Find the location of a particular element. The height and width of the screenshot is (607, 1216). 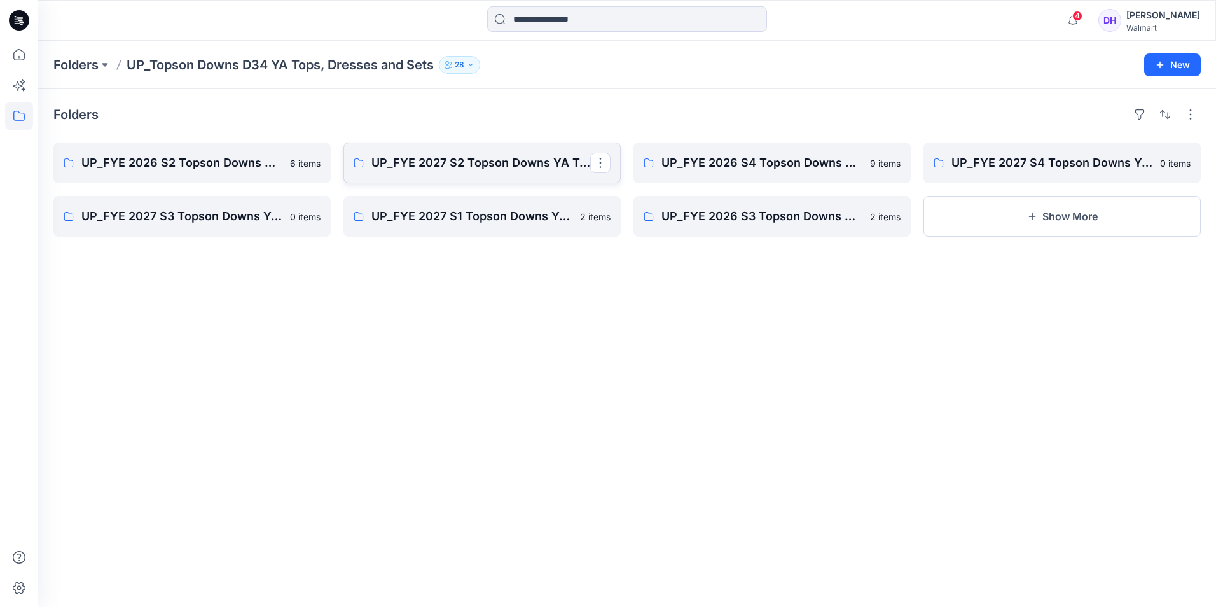

a: UP_FYE 2027 S2 Topson Downs YA Tops, Dresses and Sets is located at coordinates (482, 163).